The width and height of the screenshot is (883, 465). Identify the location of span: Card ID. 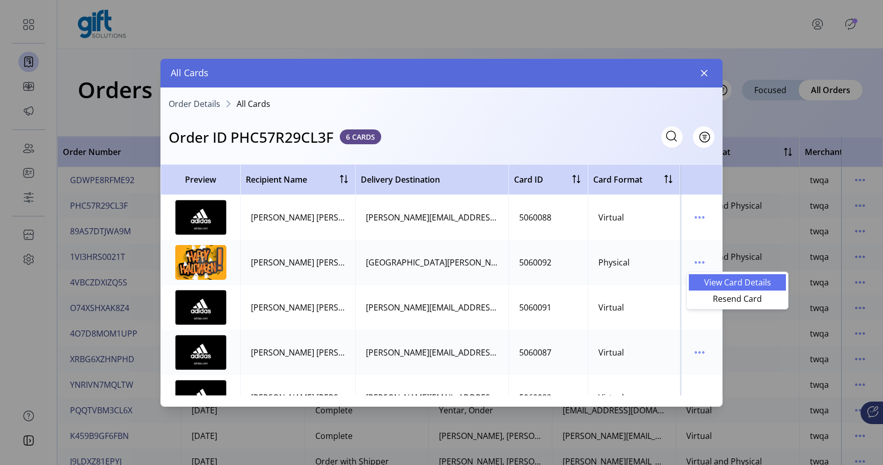
(529, 179).